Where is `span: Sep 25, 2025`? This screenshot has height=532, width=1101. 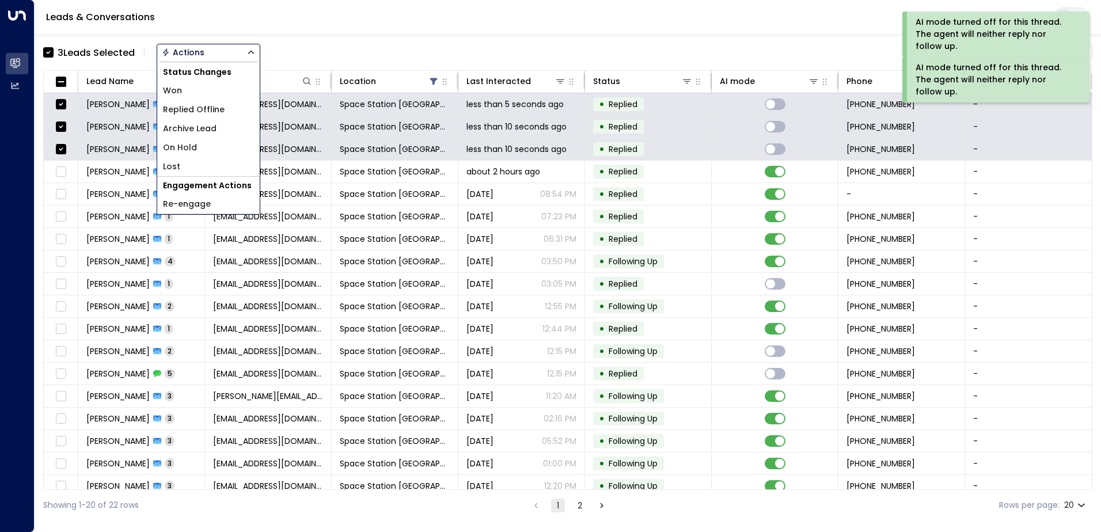
span: Sep 25, 2025 is located at coordinates (480, 441).